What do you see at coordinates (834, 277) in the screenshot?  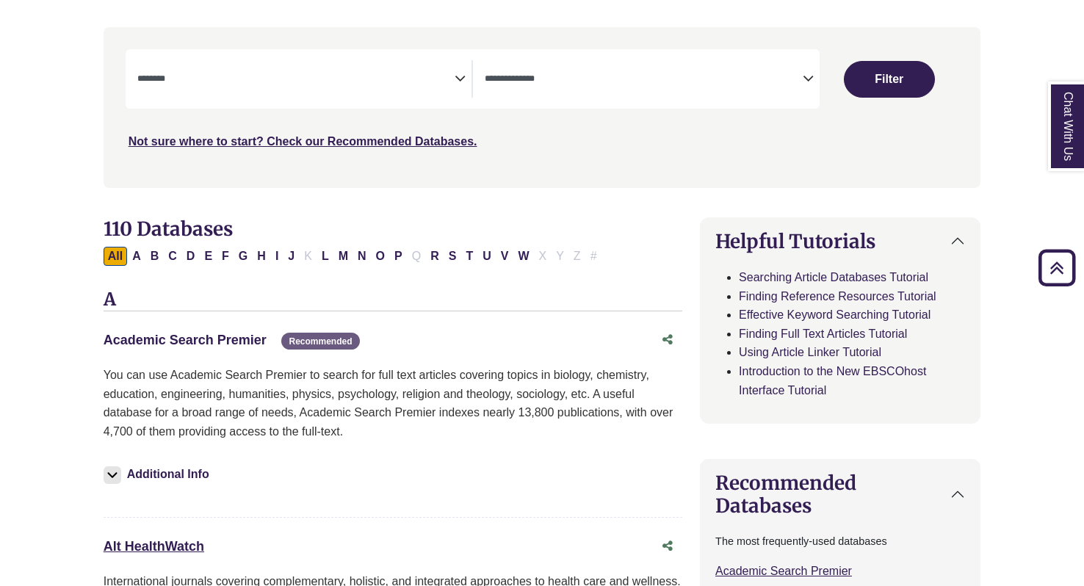 I see `a: Searching Article Databases Tutorial` at bounding box center [834, 277].